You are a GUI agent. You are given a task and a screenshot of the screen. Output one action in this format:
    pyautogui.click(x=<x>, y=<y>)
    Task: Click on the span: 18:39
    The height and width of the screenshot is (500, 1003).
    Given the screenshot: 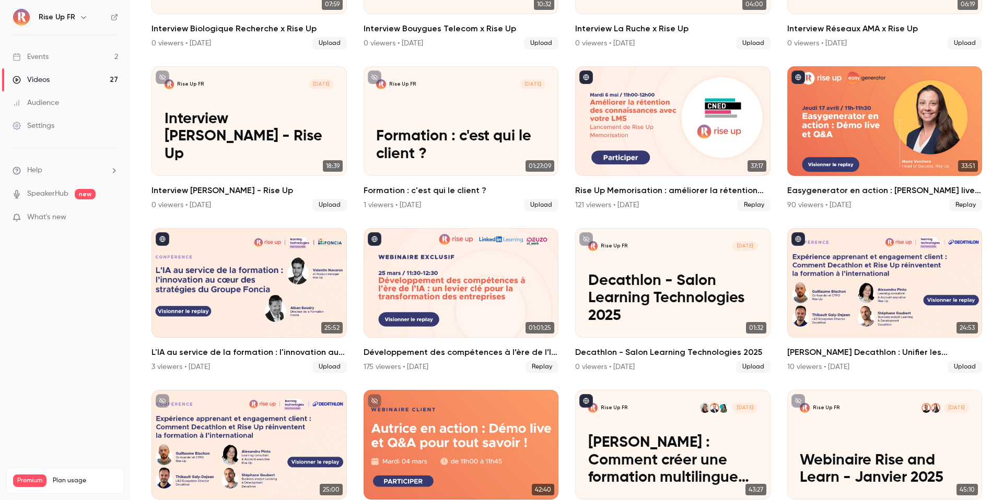 What is the action you would take?
    pyautogui.click(x=333, y=166)
    